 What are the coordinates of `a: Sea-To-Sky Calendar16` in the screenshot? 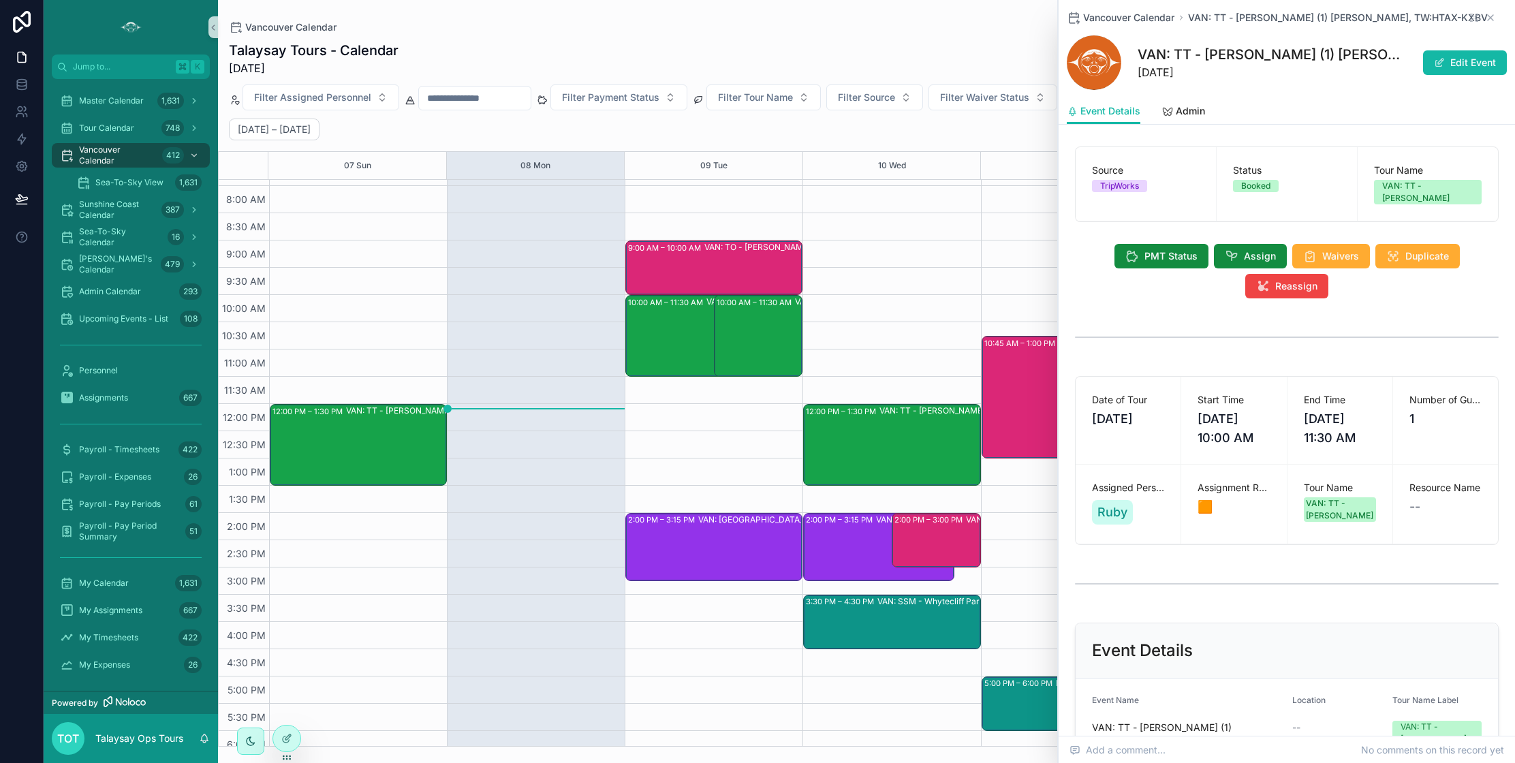 It's located at (131, 237).